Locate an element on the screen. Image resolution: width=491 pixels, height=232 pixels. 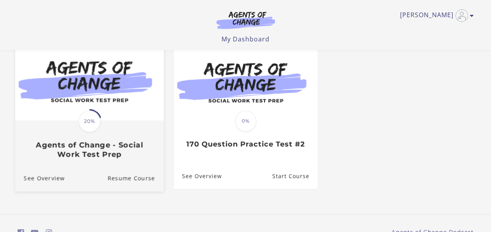
a: 170 Question Practice Test #2: See Overview is located at coordinates (198, 176).